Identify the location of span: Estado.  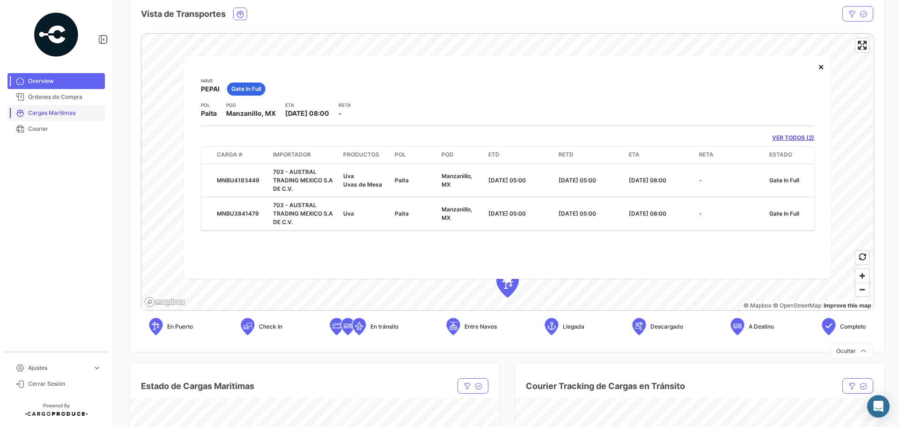
(781, 154).